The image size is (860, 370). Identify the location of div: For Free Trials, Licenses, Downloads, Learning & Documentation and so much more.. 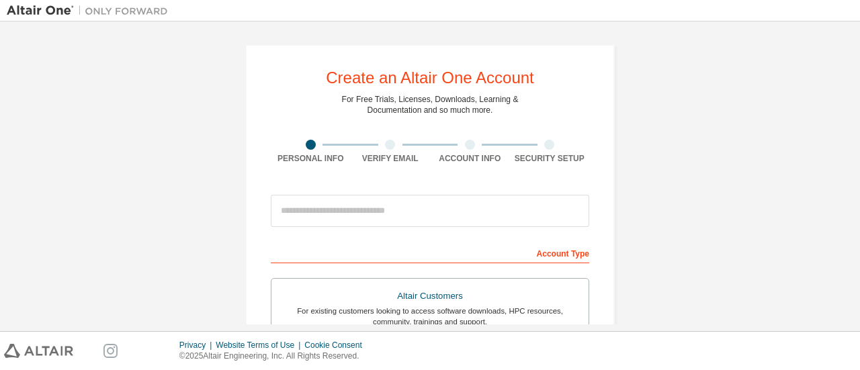
(430, 105).